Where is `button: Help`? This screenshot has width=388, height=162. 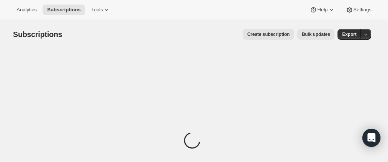
button: Help is located at coordinates (322, 10).